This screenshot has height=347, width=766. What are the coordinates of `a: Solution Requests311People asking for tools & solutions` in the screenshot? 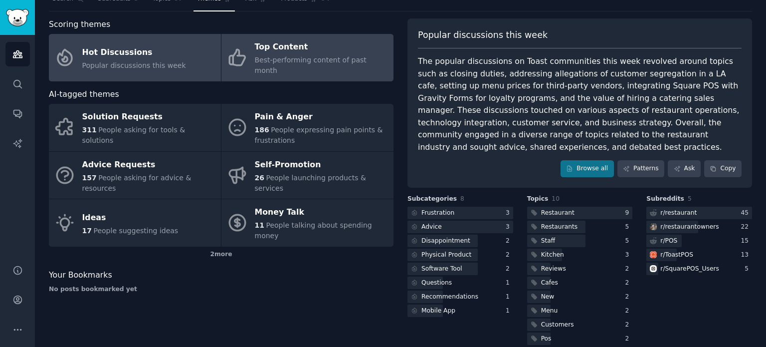 It's located at (135, 127).